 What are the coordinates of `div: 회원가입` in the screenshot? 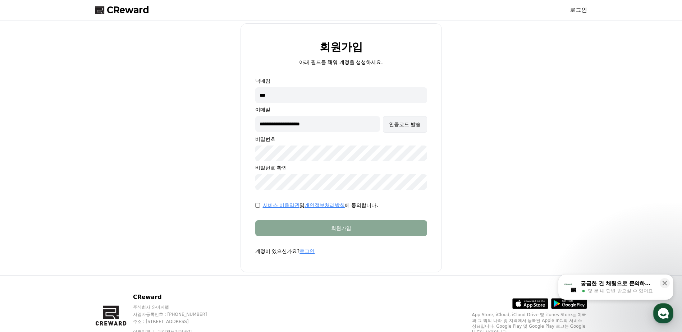 It's located at (341, 228).